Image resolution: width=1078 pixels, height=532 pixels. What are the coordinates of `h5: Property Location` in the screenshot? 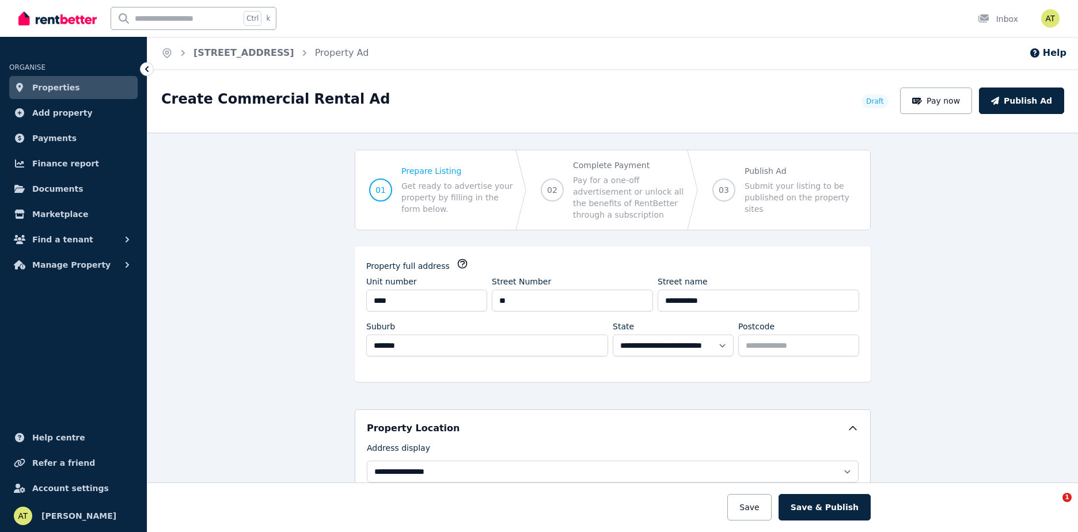 It's located at (413, 429).